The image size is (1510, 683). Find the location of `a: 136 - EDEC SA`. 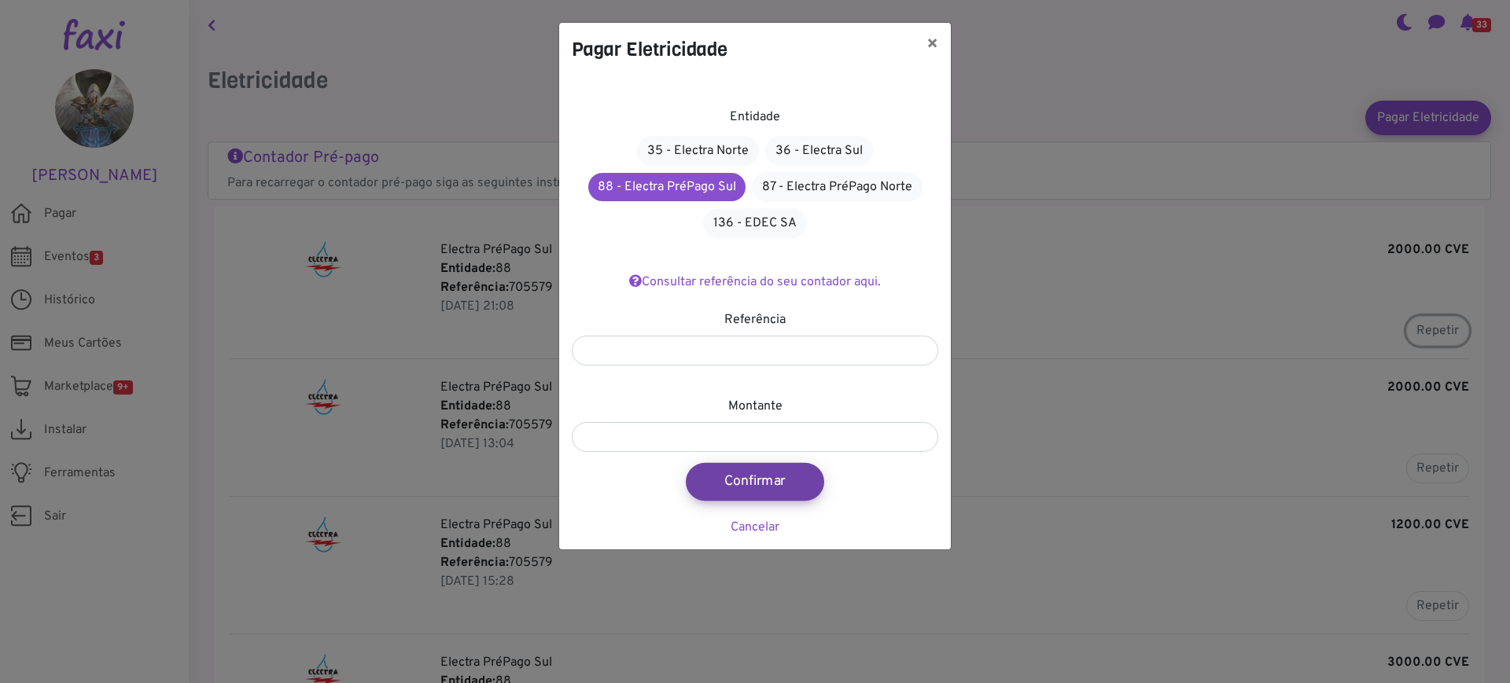

a: 136 - EDEC SA is located at coordinates (755, 223).